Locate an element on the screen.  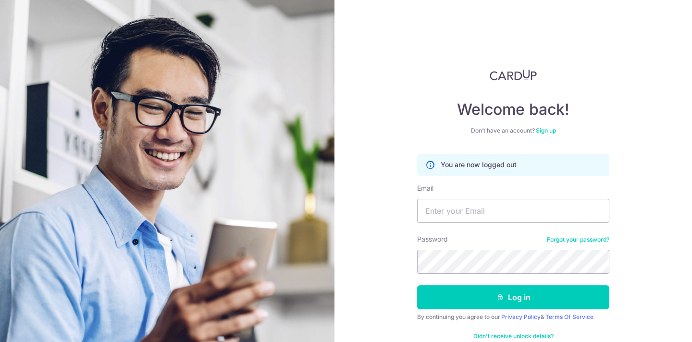
div: By continuing you agree to our & is located at coordinates (513, 317).